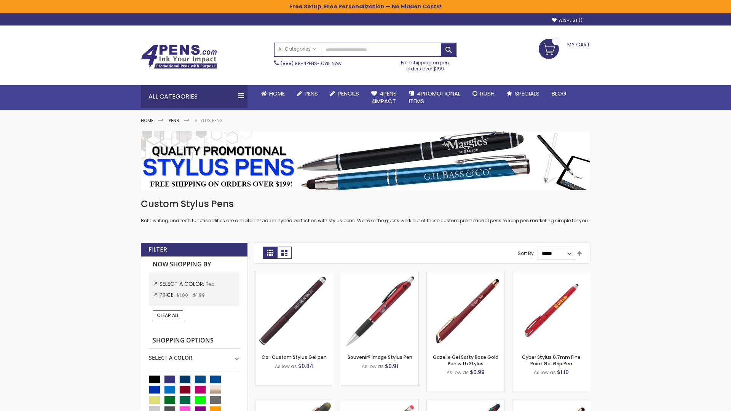  Describe the element at coordinates (168, 295) in the screenshot. I see `span: Price` at that location.